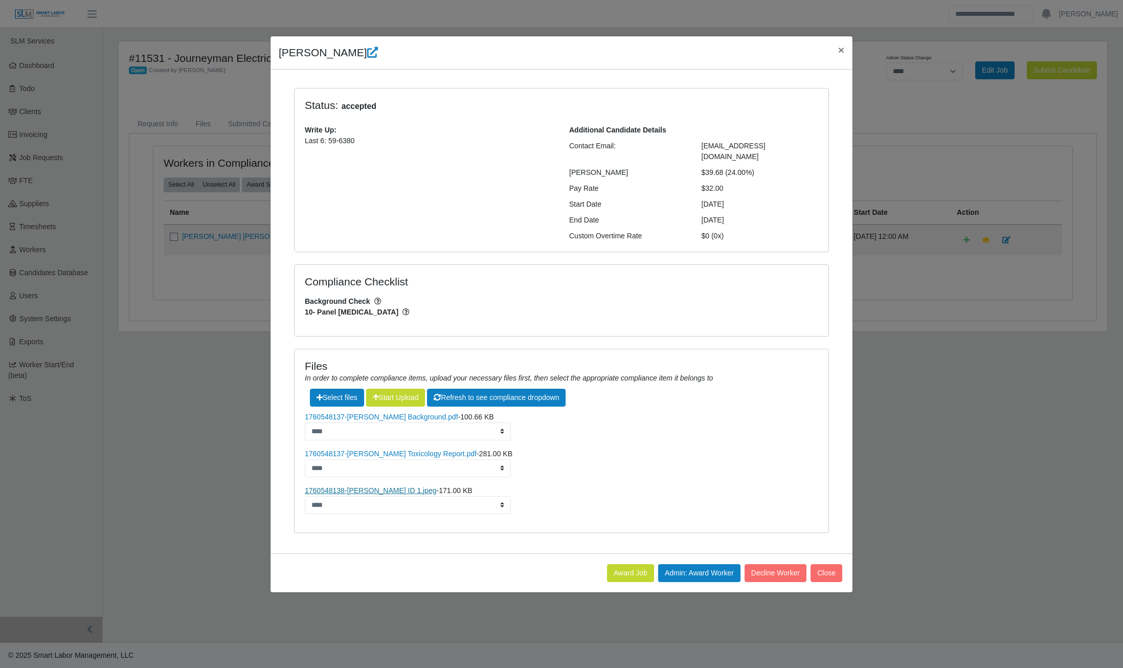  Describe the element at coordinates (760, 188) in the screenshot. I see `div: $32.00` at that location.